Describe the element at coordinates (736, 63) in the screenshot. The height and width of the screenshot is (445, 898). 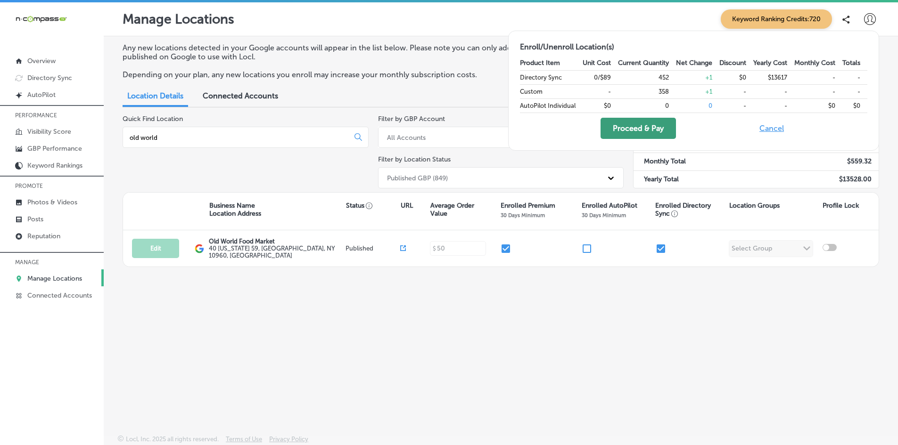
I see `th: Discount` at that location.